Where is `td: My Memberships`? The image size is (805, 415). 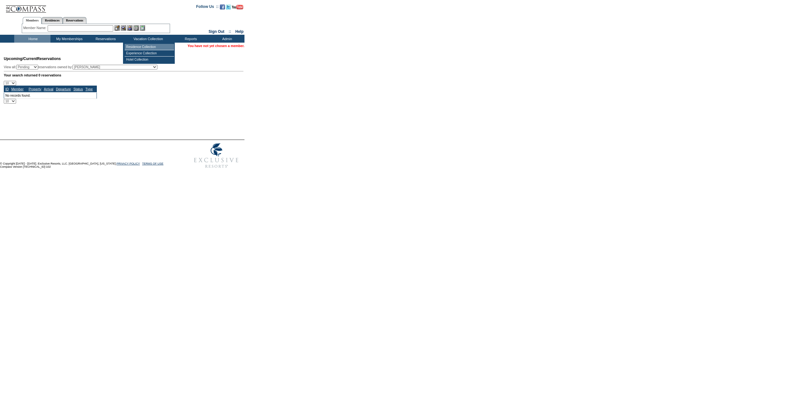
td: My Memberships is located at coordinates (68, 38).